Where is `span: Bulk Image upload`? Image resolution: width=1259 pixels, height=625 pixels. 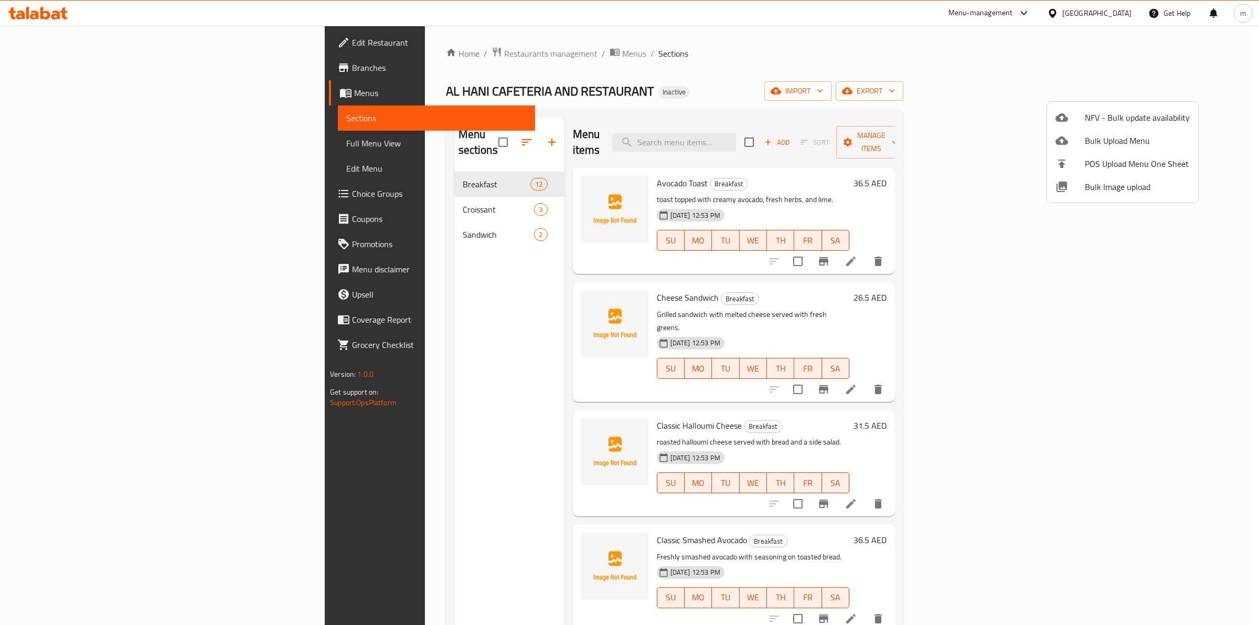 span: Bulk Image upload is located at coordinates (1137, 187).